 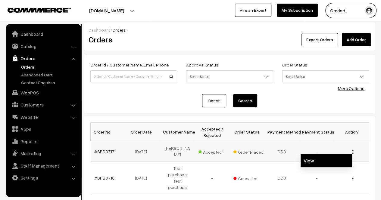 What do you see at coordinates (351, 11) in the screenshot?
I see `button: Govind .` at bounding box center [351, 11].